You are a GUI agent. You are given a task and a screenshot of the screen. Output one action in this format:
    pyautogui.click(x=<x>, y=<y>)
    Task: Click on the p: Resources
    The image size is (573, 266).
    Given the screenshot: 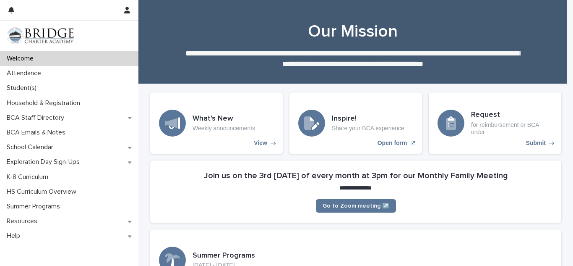 What is the action you would take?
    pyautogui.click(x=24, y=221)
    